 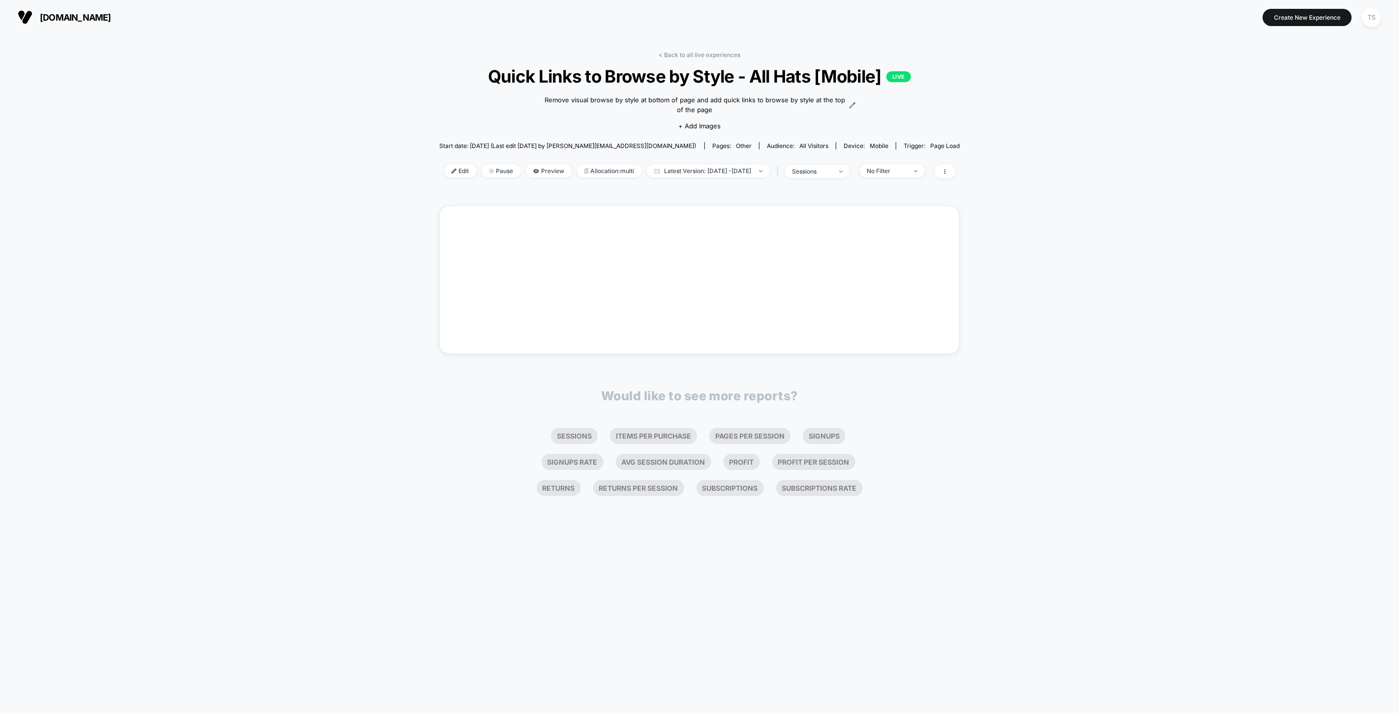 What do you see at coordinates (653, 436) in the screenshot?
I see `li: Items Per Purchase` at bounding box center [653, 436].